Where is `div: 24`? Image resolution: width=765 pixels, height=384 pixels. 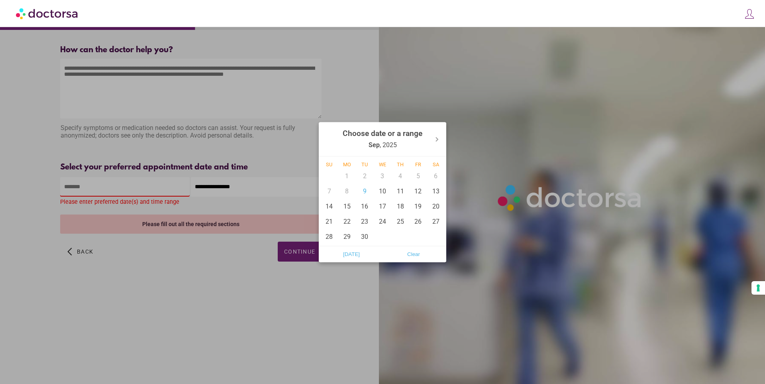 div: 24 is located at coordinates (382, 221).